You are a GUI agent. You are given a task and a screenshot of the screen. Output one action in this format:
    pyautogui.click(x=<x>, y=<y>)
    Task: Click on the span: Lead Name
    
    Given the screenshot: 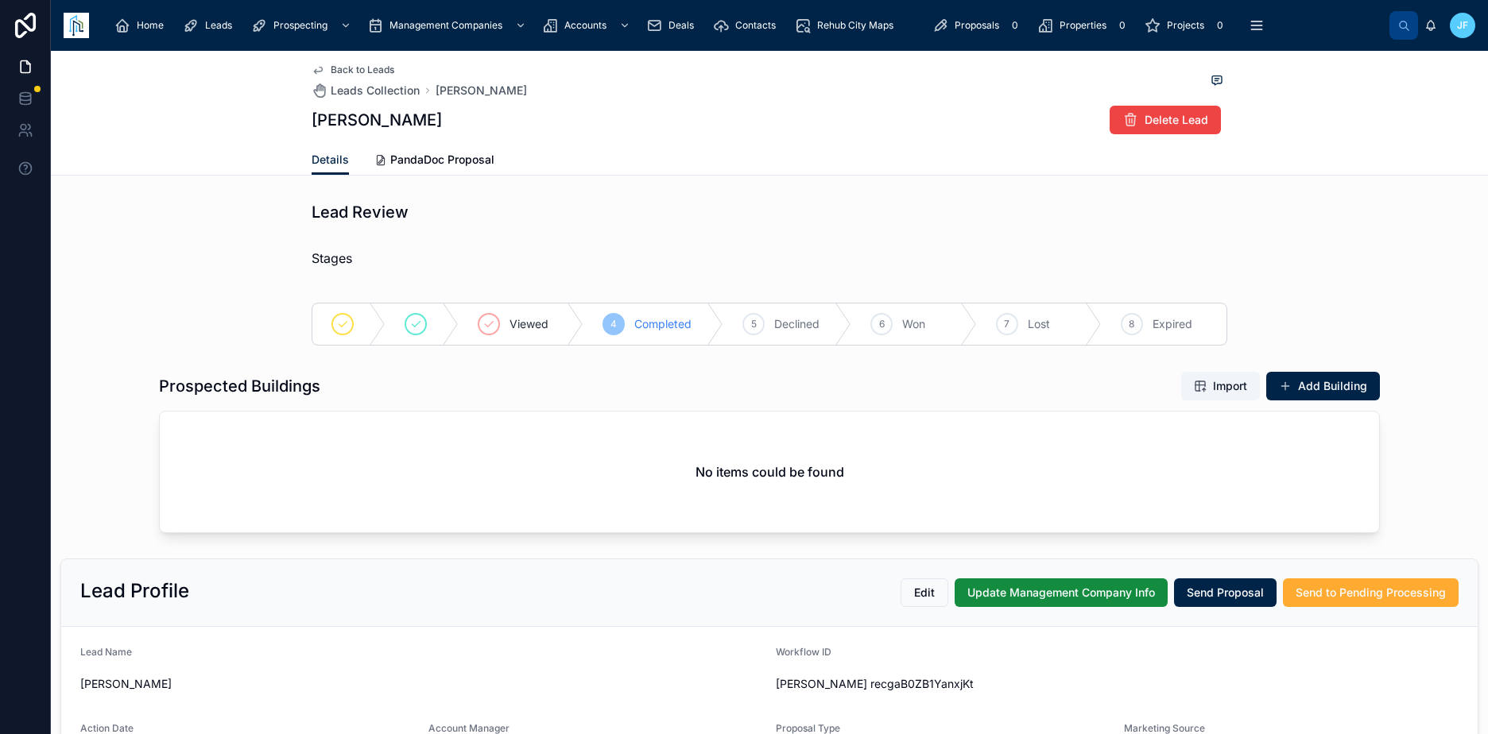 What is the action you would take?
    pyautogui.click(x=106, y=652)
    